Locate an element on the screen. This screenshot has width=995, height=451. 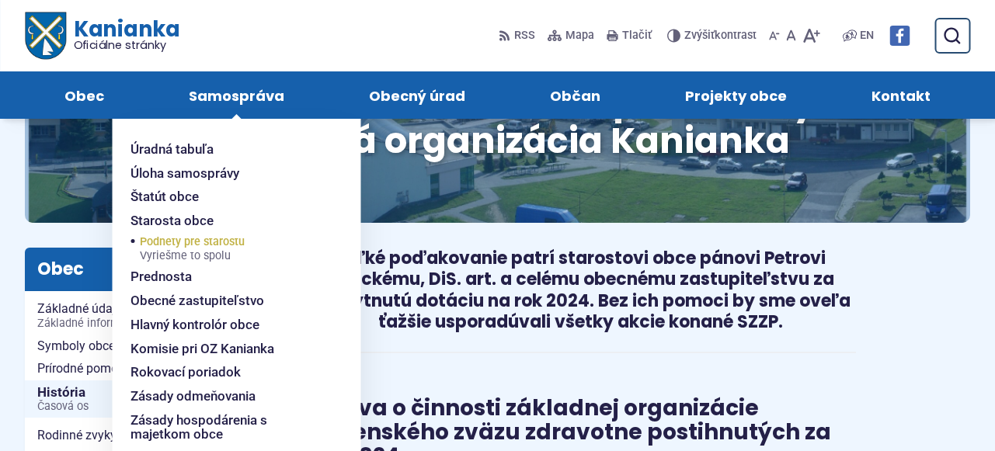
button: Zmenšiť veľkosť písma is located at coordinates (775, 36).